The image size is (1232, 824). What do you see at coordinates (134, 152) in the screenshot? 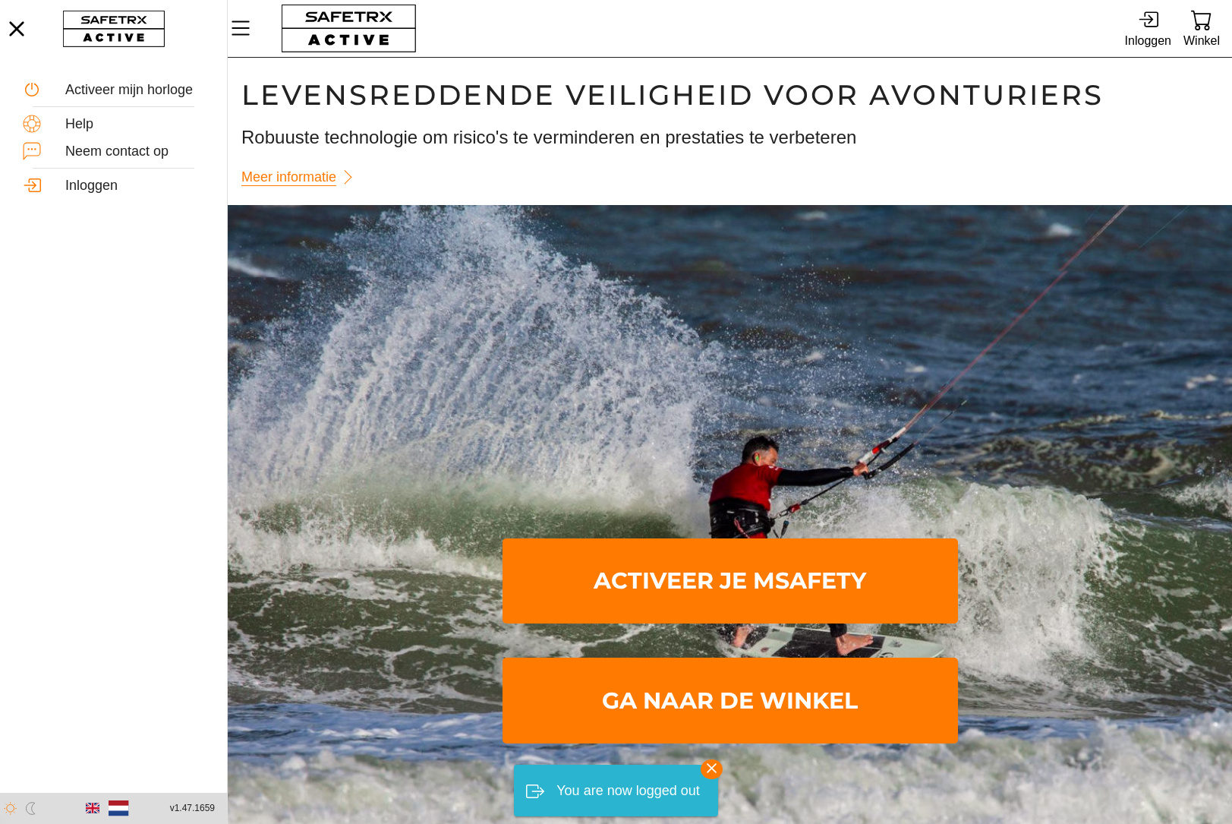
I see `div: Neem contact op` at bounding box center [134, 152].